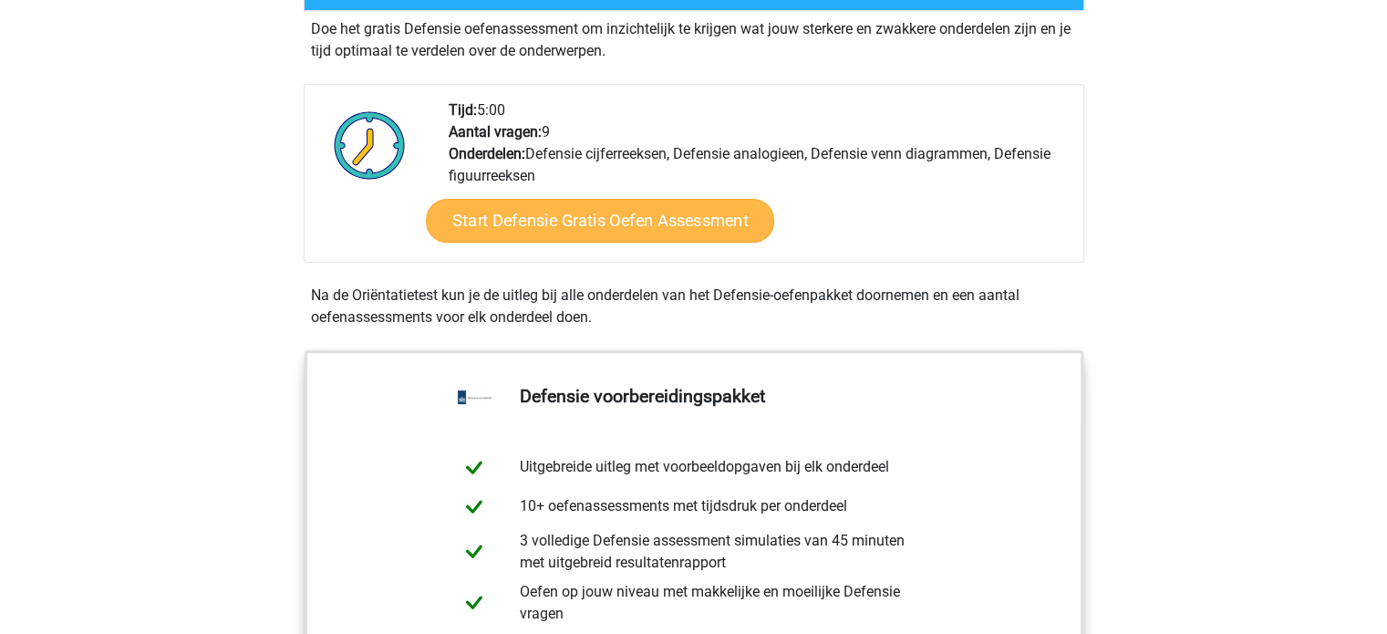  Describe the element at coordinates (758, 180) in the screenshot. I see `div: 5:00 9 Defensie cijferreeksen, Defensie analogieen, Defensie venn diagrammen, Defensie figuurreeksen` at that location.